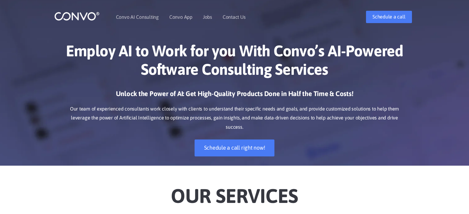  What do you see at coordinates (234, 17) in the screenshot?
I see `a: Contact Us` at bounding box center [234, 17].